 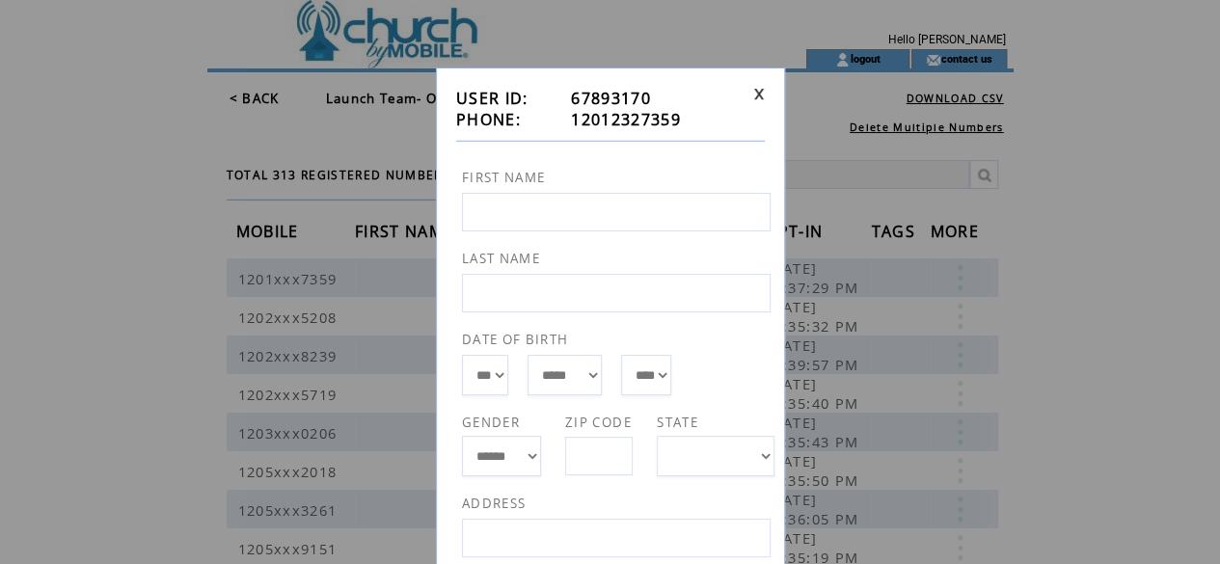 What do you see at coordinates (503, 177) in the screenshot?
I see `span: FIRST NAME` at bounding box center [503, 177].